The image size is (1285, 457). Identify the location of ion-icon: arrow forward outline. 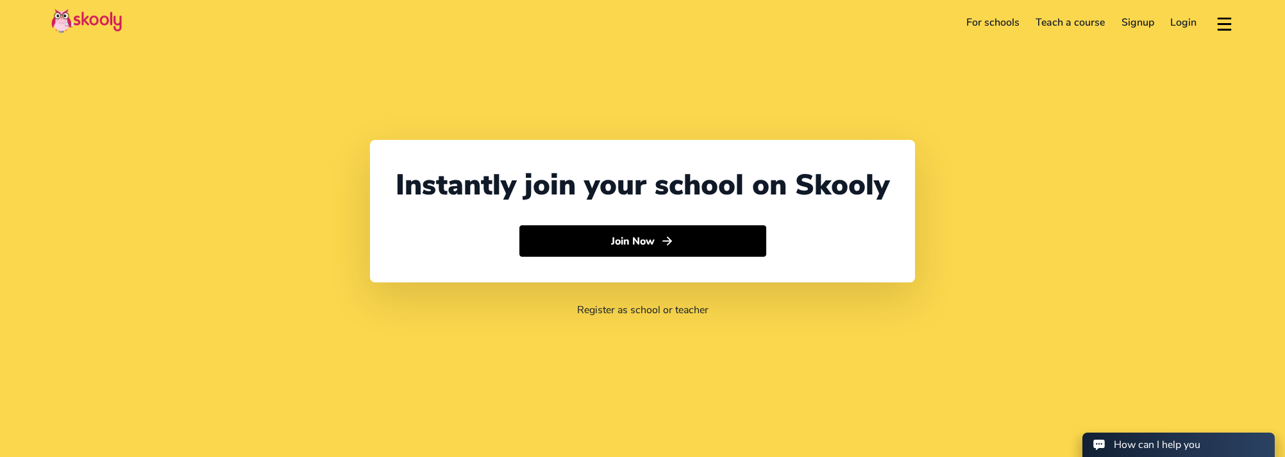
(667, 240).